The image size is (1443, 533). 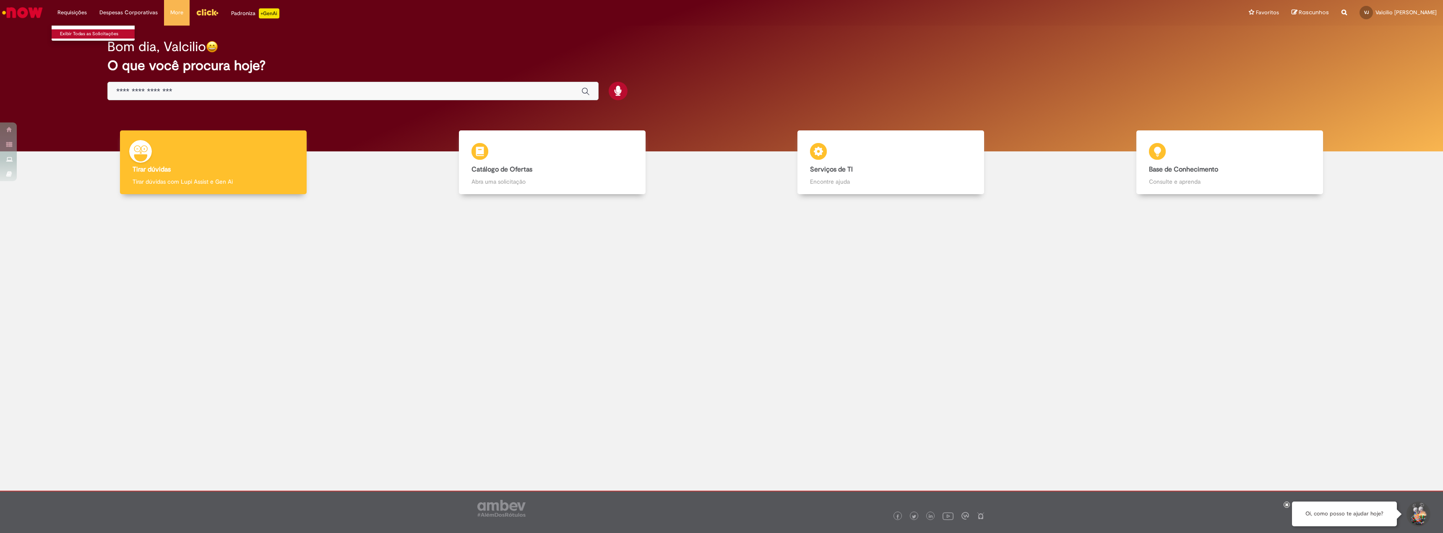 I want to click on b: Tirar dúvidas, so click(x=151, y=169).